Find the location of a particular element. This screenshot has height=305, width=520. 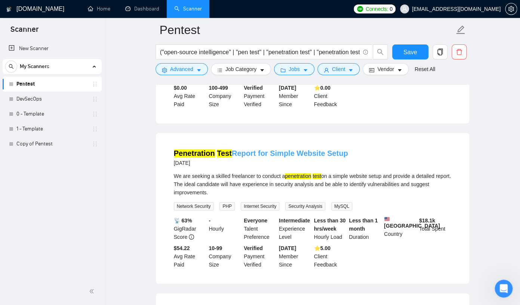

span: Job Category is located at coordinates (241, 69).